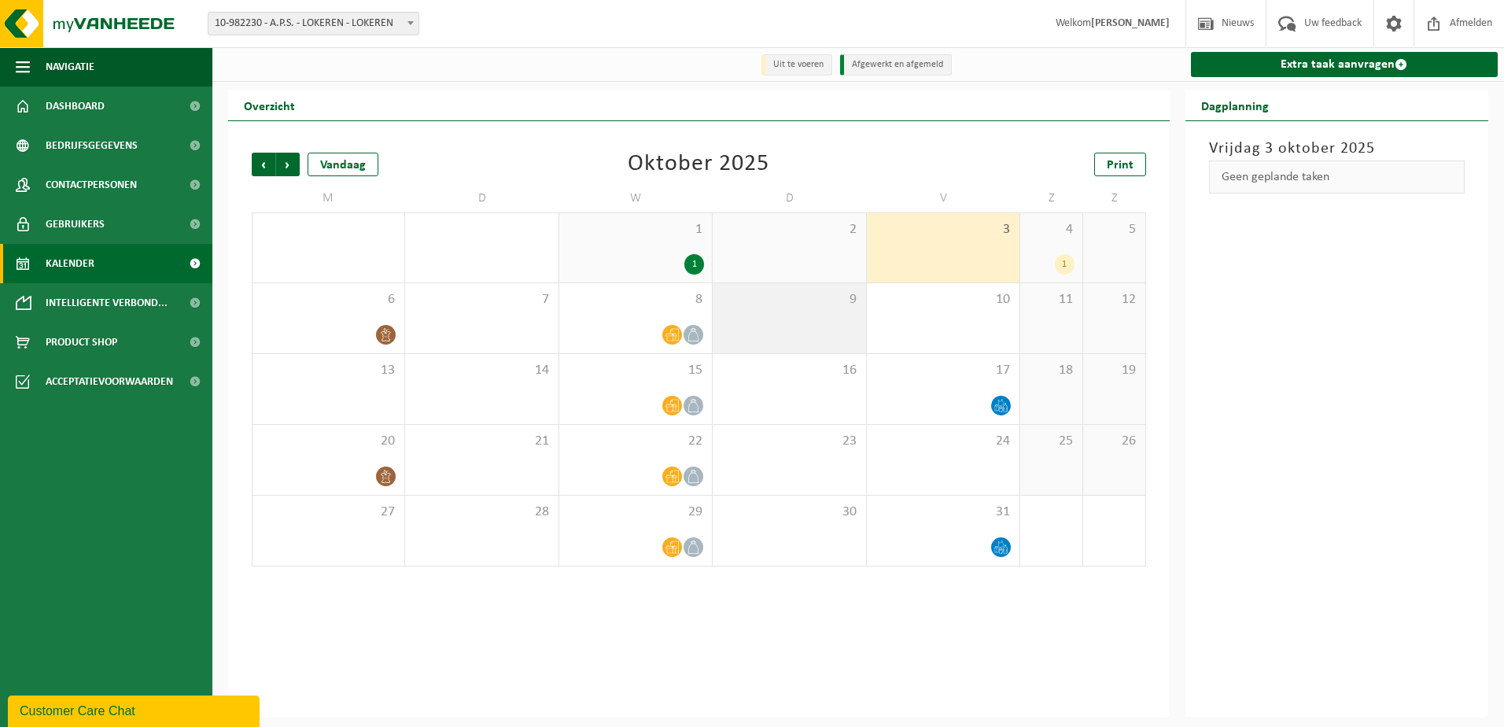 The height and width of the screenshot is (727, 1504). I want to click on span: 11, so click(1051, 300).